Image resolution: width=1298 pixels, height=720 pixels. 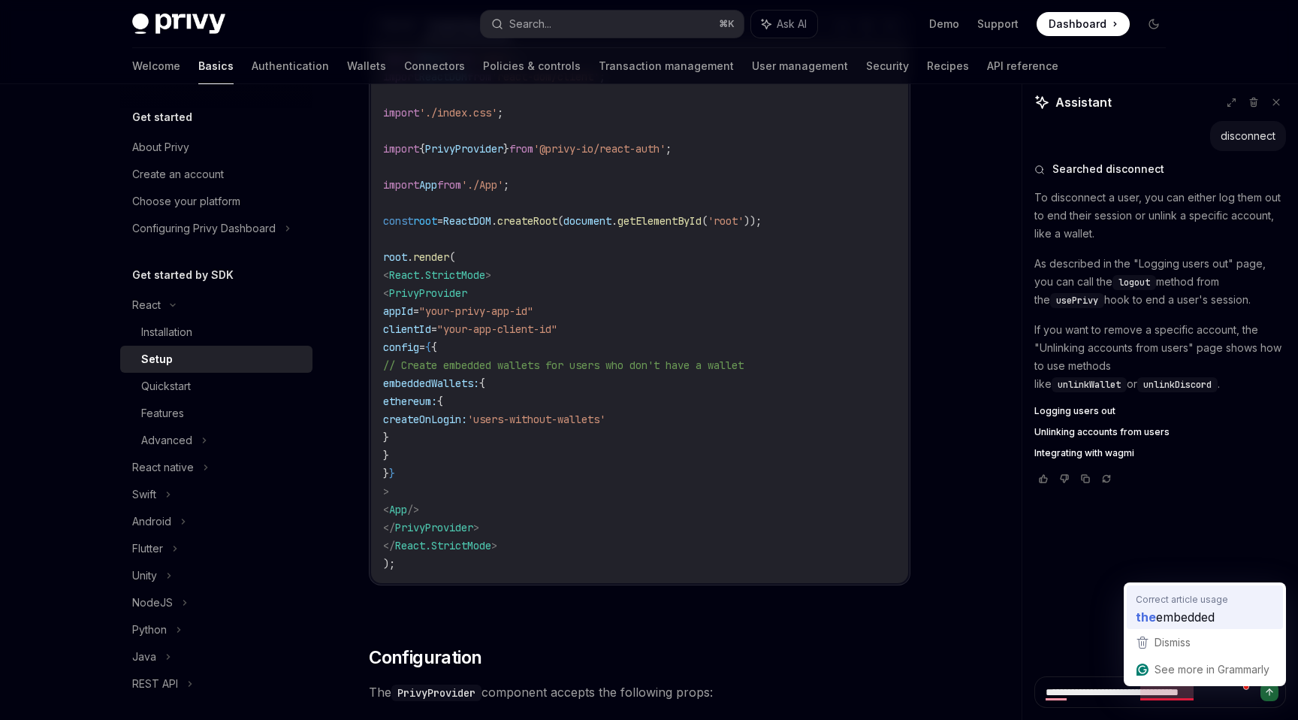 What do you see at coordinates (216, 174) in the screenshot?
I see `a: Create an account` at bounding box center [216, 174].